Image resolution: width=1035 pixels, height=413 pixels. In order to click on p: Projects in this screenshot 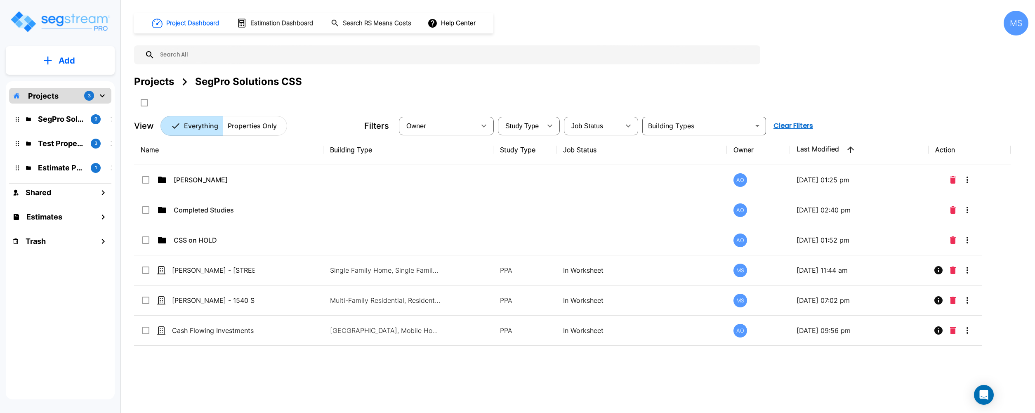, I will do `click(43, 96)`.